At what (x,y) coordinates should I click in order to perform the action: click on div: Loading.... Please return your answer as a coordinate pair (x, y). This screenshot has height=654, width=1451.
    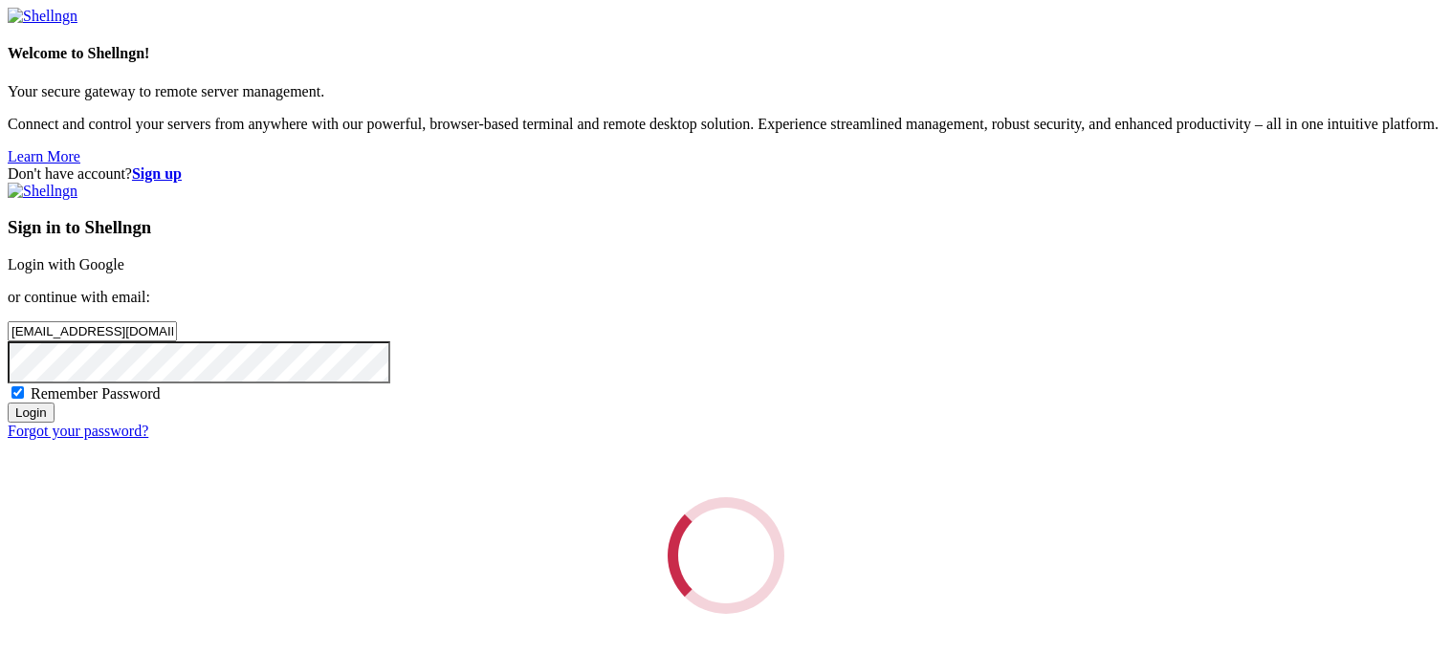
    Looking at the image, I should click on (726, 556).